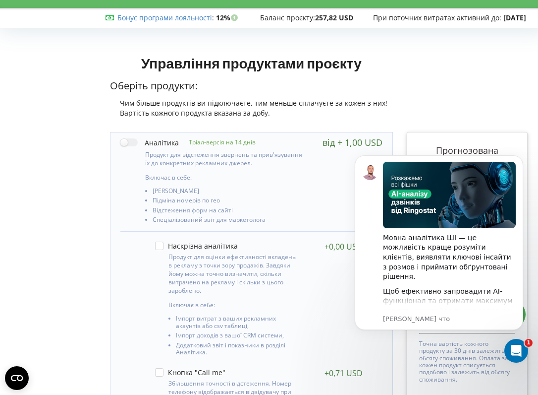  I want to click on button: Open CMP widget, so click(17, 378).